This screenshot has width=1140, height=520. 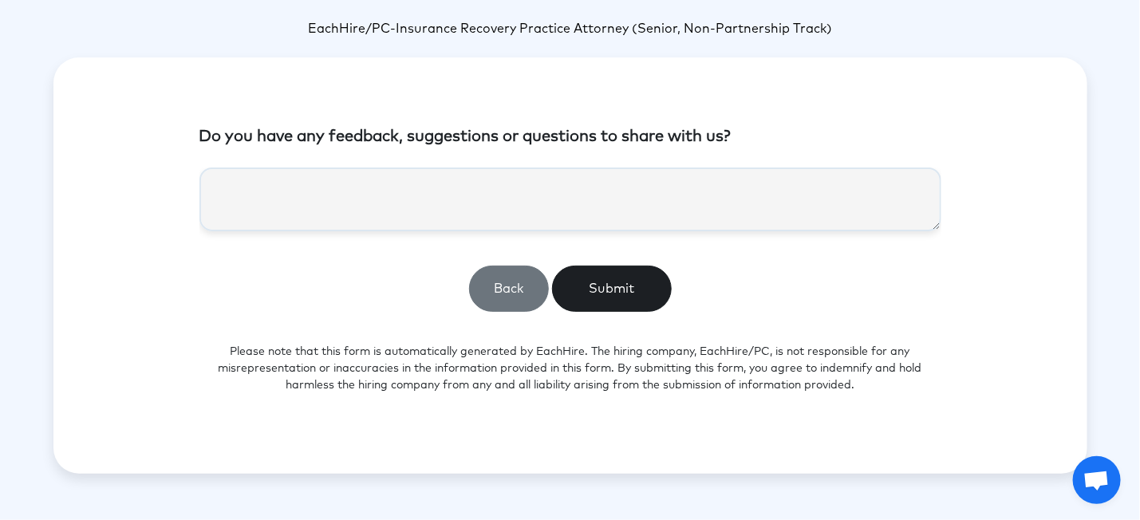 I want to click on span: EachHire/PC, so click(x=349, y=29).